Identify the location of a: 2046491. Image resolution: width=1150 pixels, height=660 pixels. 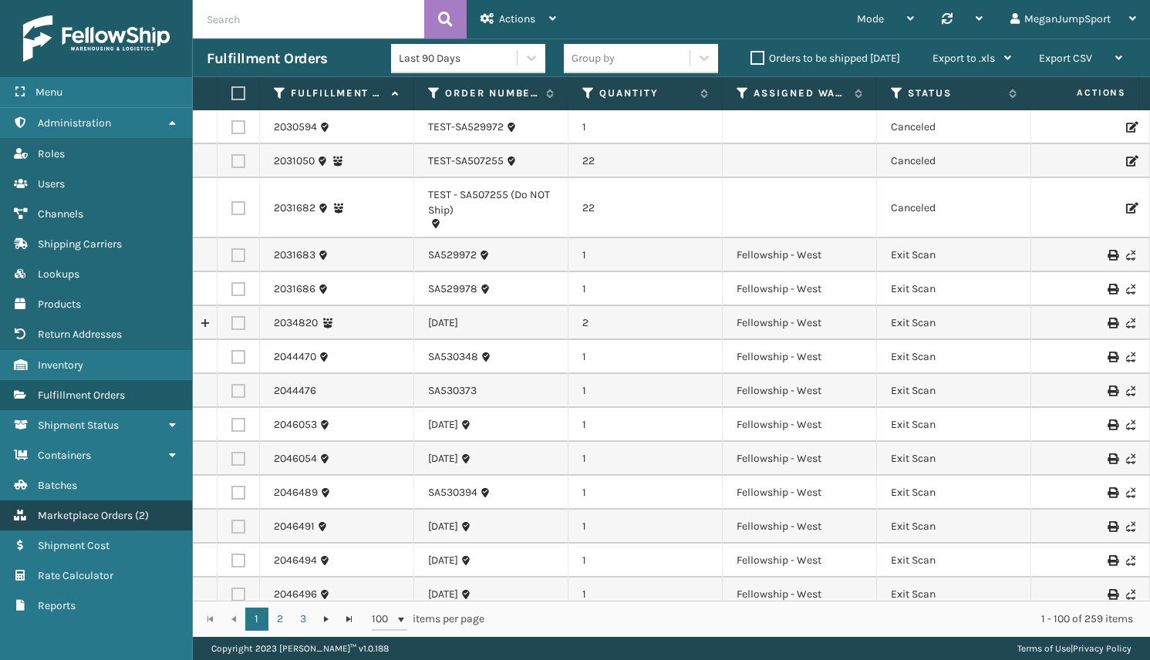
(294, 527).